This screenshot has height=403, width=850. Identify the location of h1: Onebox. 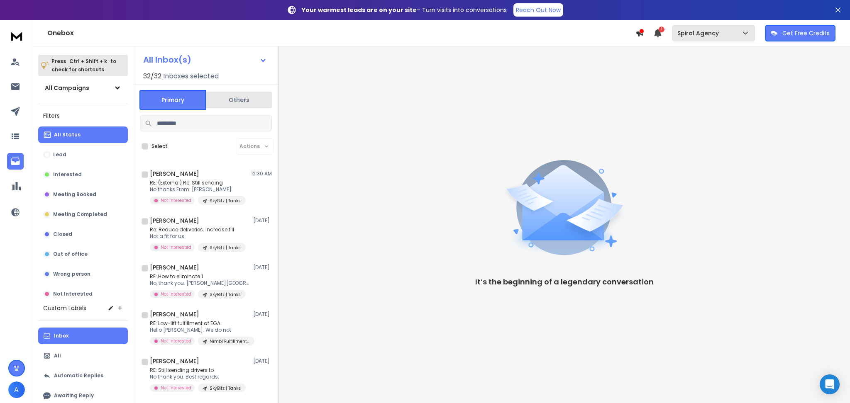
(341, 33).